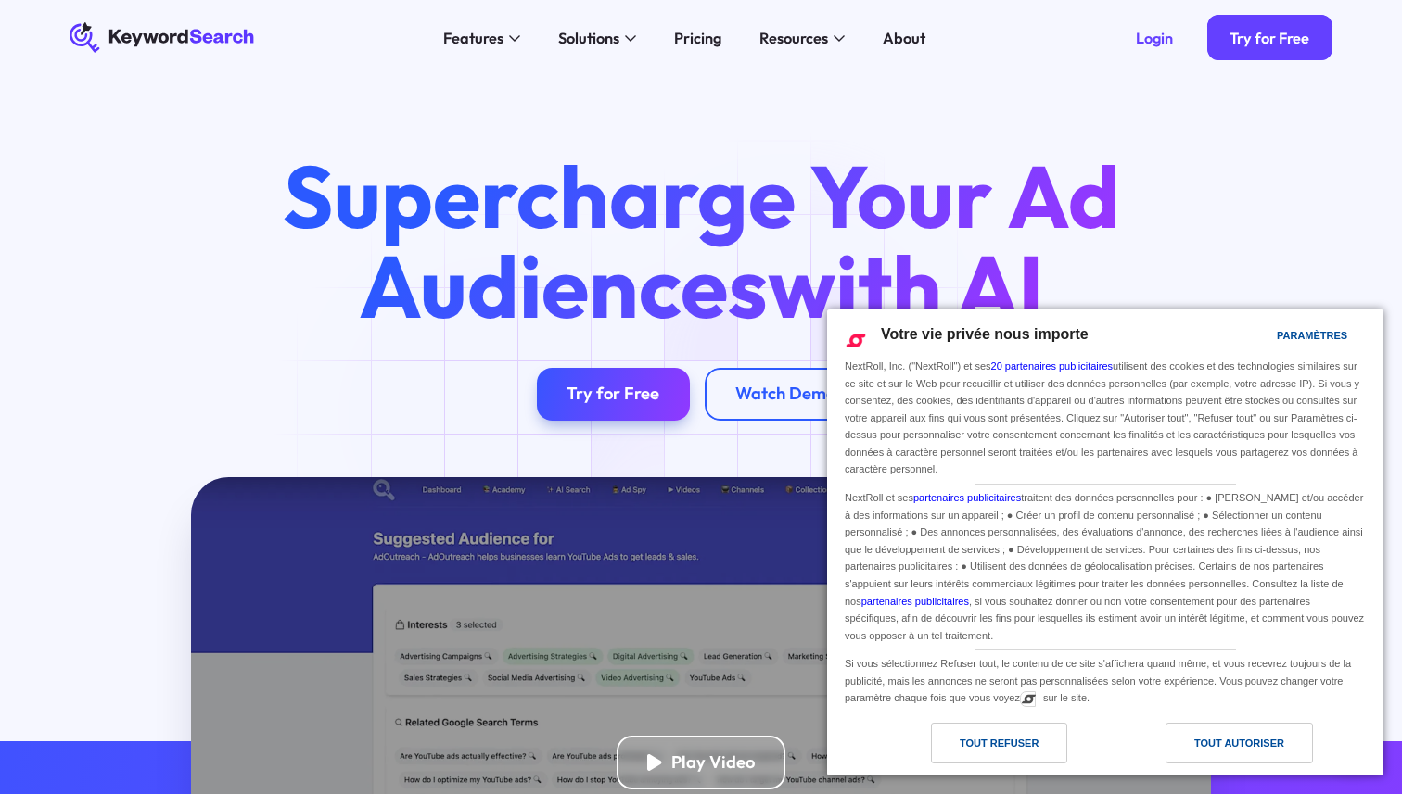 The image size is (1402, 794). What do you see at coordinates (904, 37) in the screenshot?
I see `a: About` at bounding box center [904, 37].